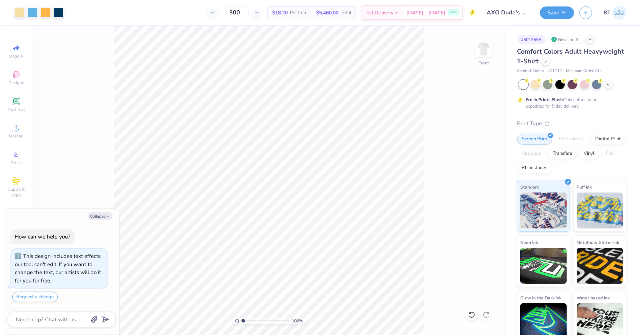 This screenshot has width=641, height=335. I want to click on button: Collapse, so click(100, 216).